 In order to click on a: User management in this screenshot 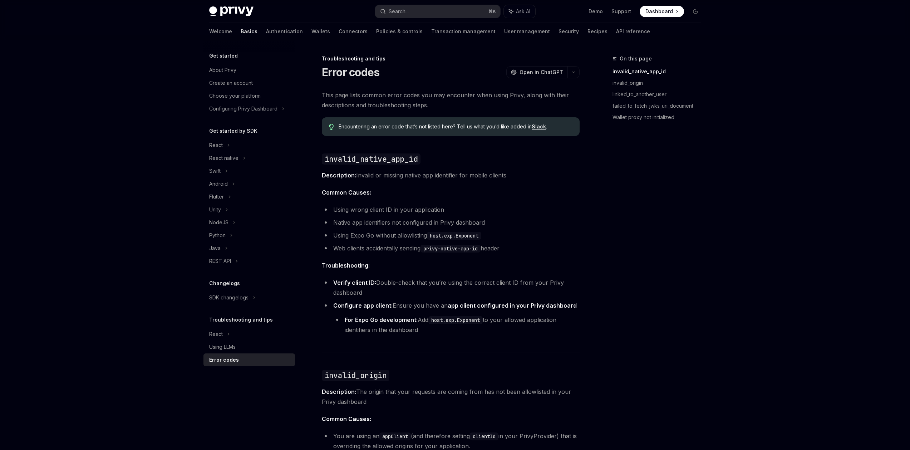, I will do `click(527, 31)`.